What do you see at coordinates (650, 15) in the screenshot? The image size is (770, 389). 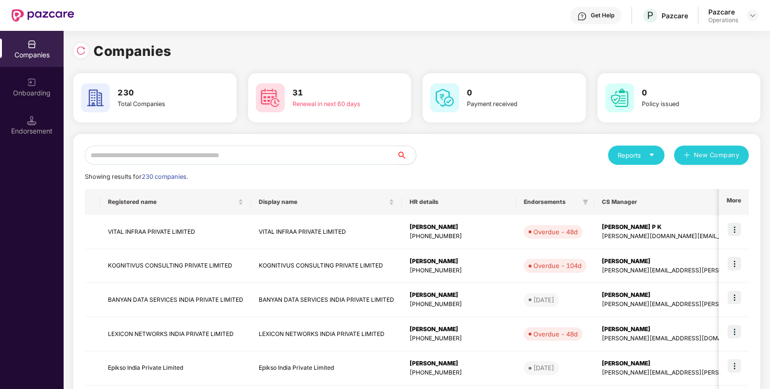 I see `span: P` at bounding box center [650, 15].